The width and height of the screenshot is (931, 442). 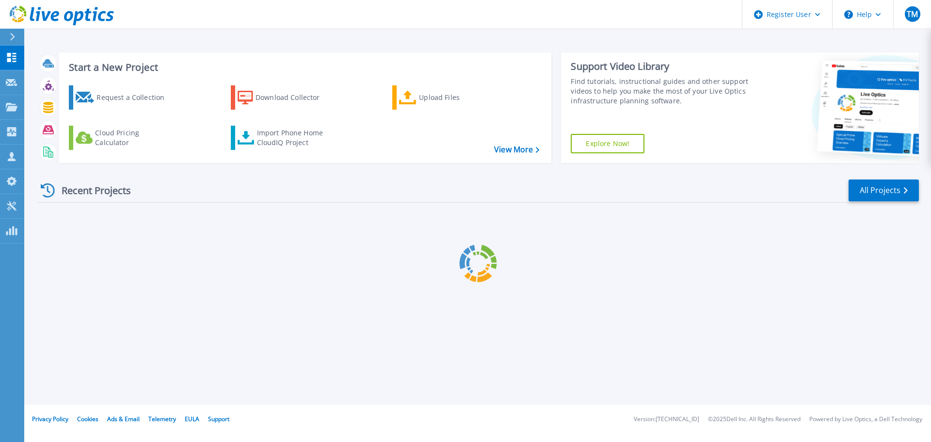 What do you see at coordinates (754, 419) in the screenshot?
I see `li: © 2025 Dell Inc. All Rights Reserved` at bounding box center [754, 419].